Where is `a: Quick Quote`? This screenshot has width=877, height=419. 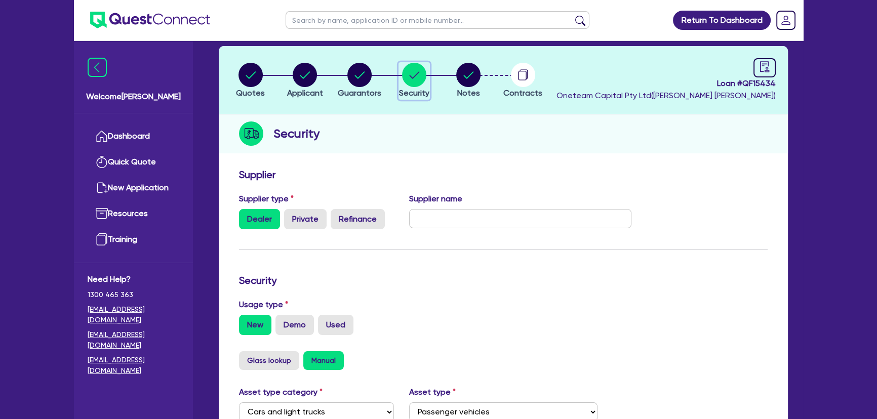
a: Quick Quote is located at coordinates (133, 162).